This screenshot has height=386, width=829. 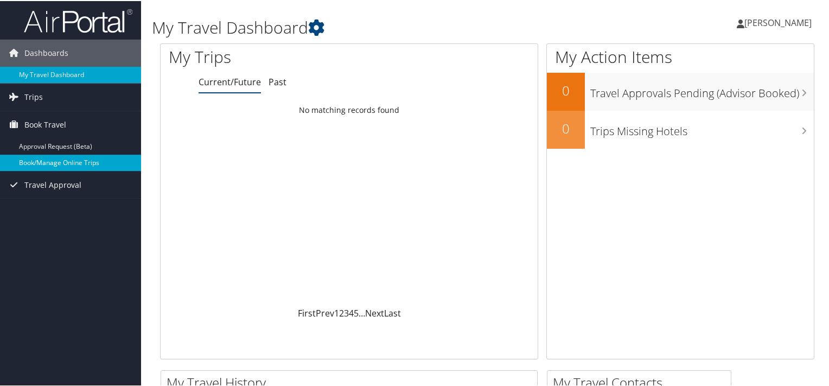 I want to click on a: Next, so click(x=374, y=312).